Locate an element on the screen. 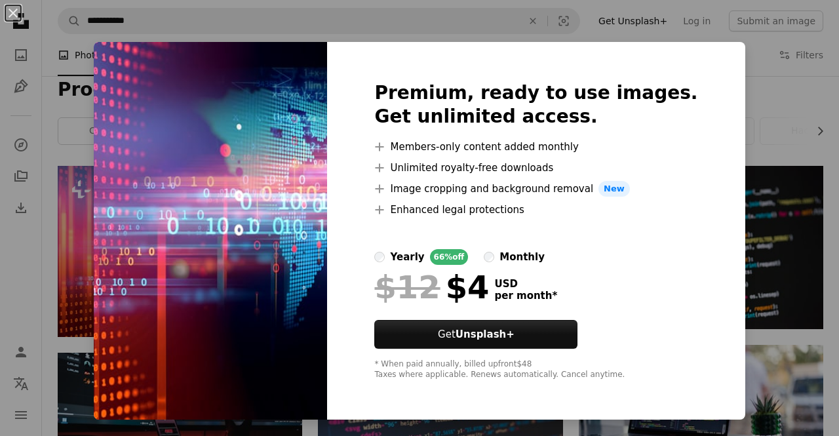 The height and width of the screenshot is (436, 839). li: Unlimited royalty-free downloads is located at coordinates (535, 168).